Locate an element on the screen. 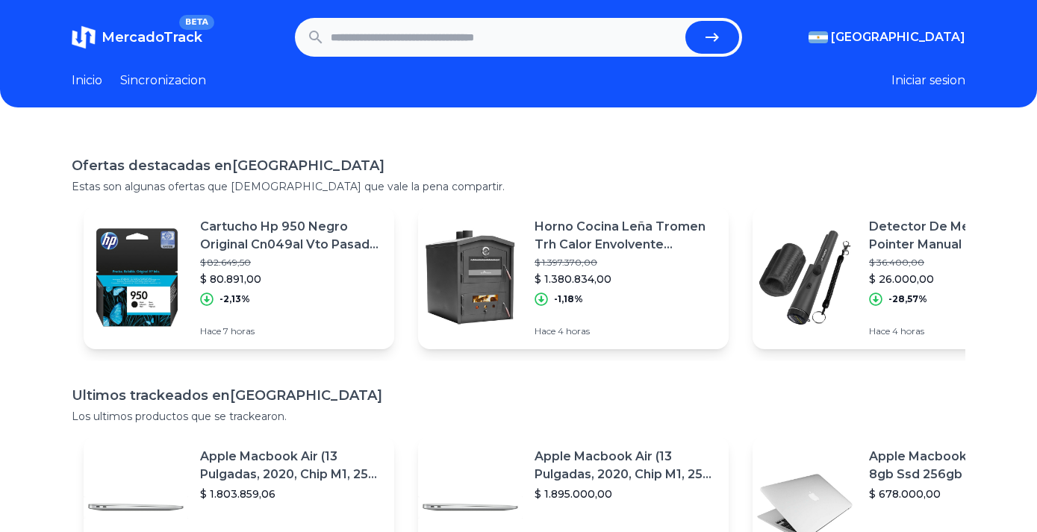  a: Featured imageHorno Cocina Leña Tromen Trh Calor Envolvente Medidor Temp$ 1.397.370,00$ 1.380.834... is located at coordinates (573, 278).